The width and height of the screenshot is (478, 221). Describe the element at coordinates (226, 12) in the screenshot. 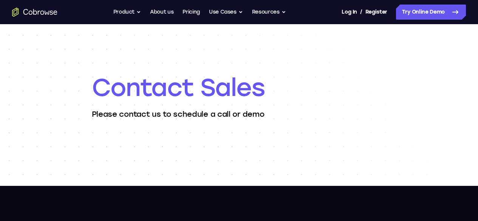

I see `button: Use Cases` at that location.